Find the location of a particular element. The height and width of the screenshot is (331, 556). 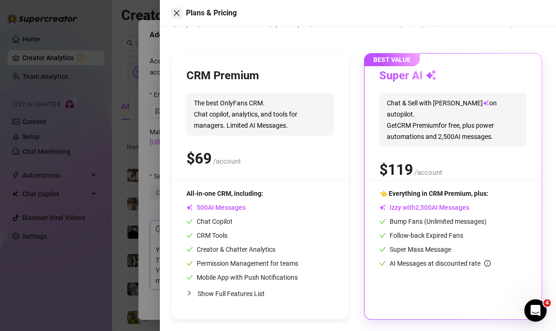

span: collapsed is located at coordinates (189, 293).